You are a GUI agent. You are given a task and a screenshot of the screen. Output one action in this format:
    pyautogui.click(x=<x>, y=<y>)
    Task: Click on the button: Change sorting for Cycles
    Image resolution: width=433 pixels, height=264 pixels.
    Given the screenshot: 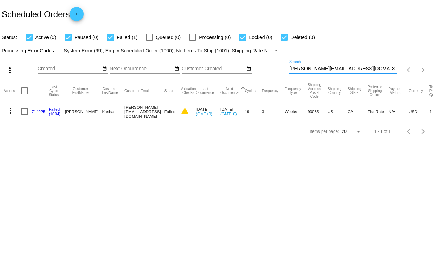 What is the action you would take?
    pyautogui.click(x=250, y=91)
    